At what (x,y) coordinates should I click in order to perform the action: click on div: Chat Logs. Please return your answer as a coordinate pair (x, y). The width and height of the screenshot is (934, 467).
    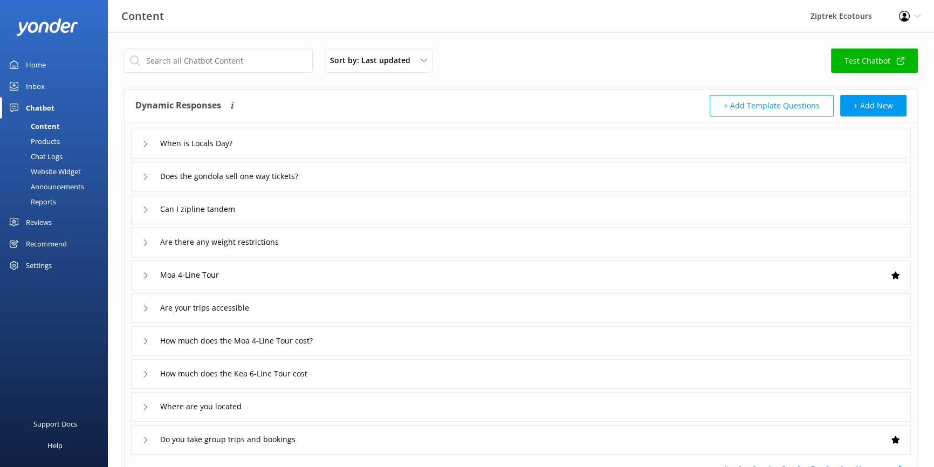
    Looking at the image, I should click on (35, 156).